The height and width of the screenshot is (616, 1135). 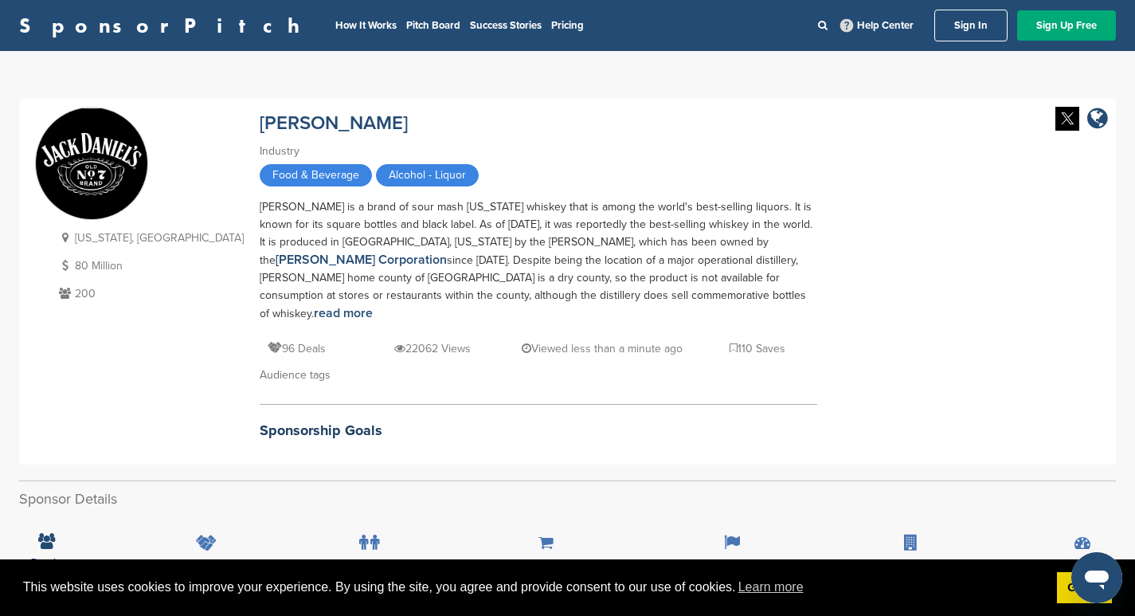 What do you see at coordinates (315, 175) in the screenshot?
I see `span: Food & Beverage` at bounding box center [315, 175].